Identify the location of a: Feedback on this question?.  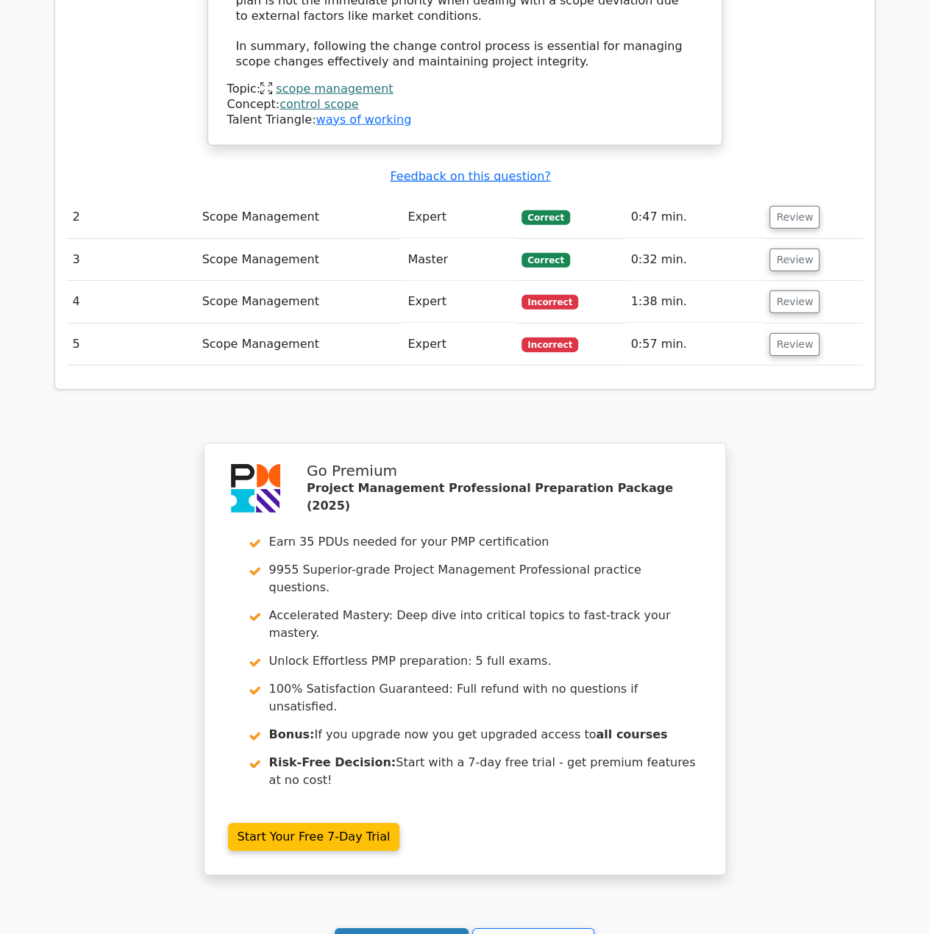
(470, 176).